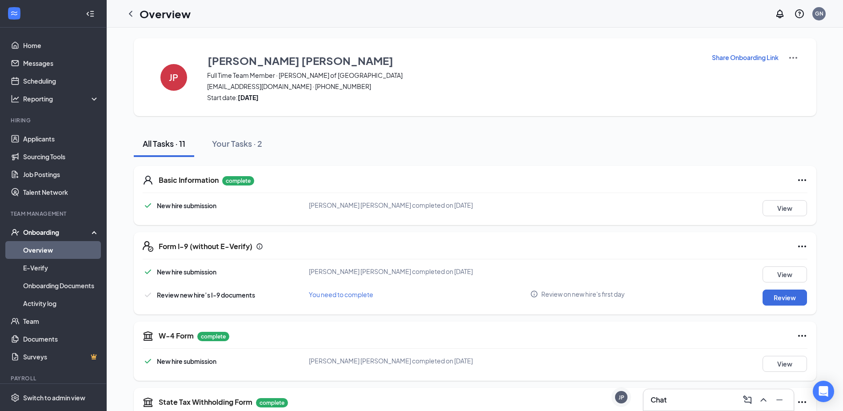 The height and width of the screenshot is (411, 843). What do you see at coordinates (14, 13) in the screenshot?
I see `svg: WorkstreamLogo` at bounding box center [14, 13].